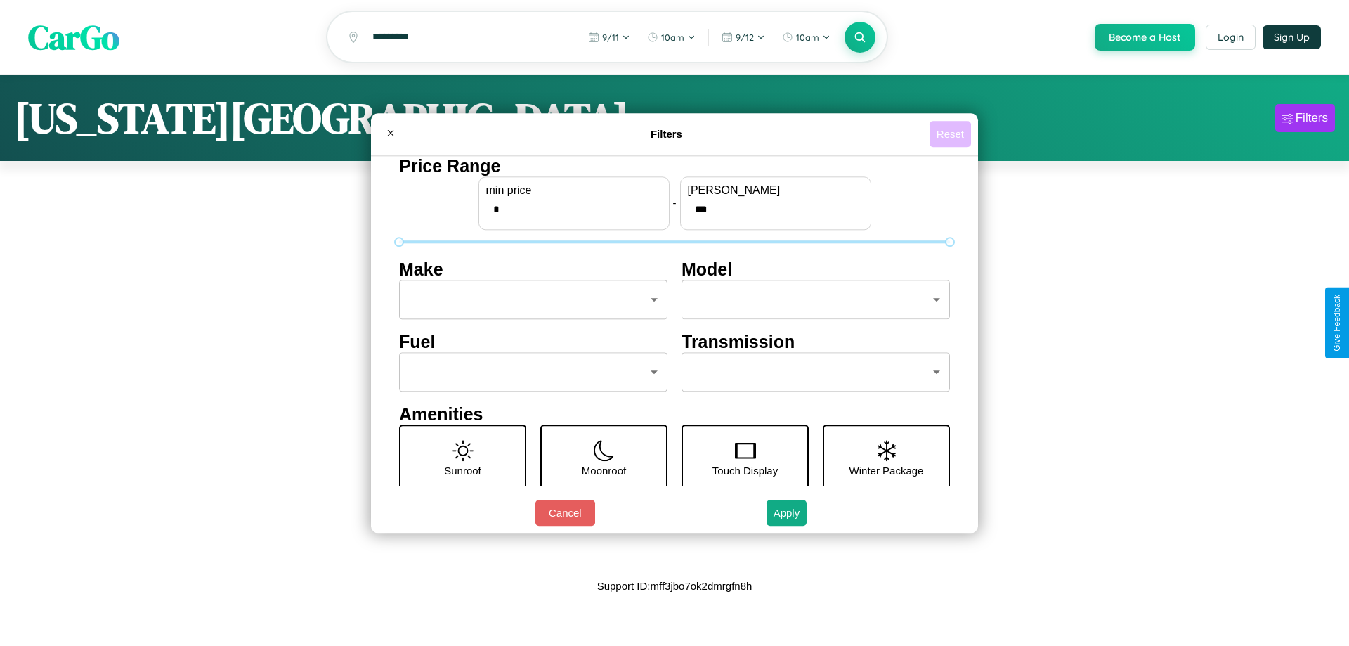  I want to click on button: 9/12, so click(743, 37).